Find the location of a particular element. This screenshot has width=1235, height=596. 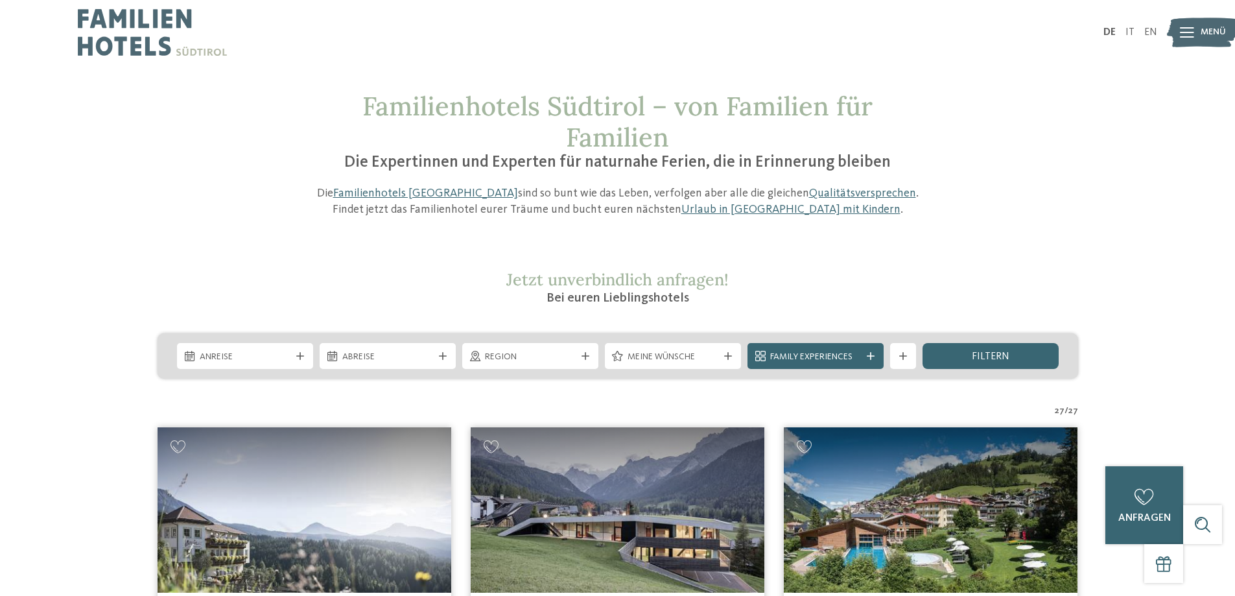

span: filtern is located at coordinates (991, 357).